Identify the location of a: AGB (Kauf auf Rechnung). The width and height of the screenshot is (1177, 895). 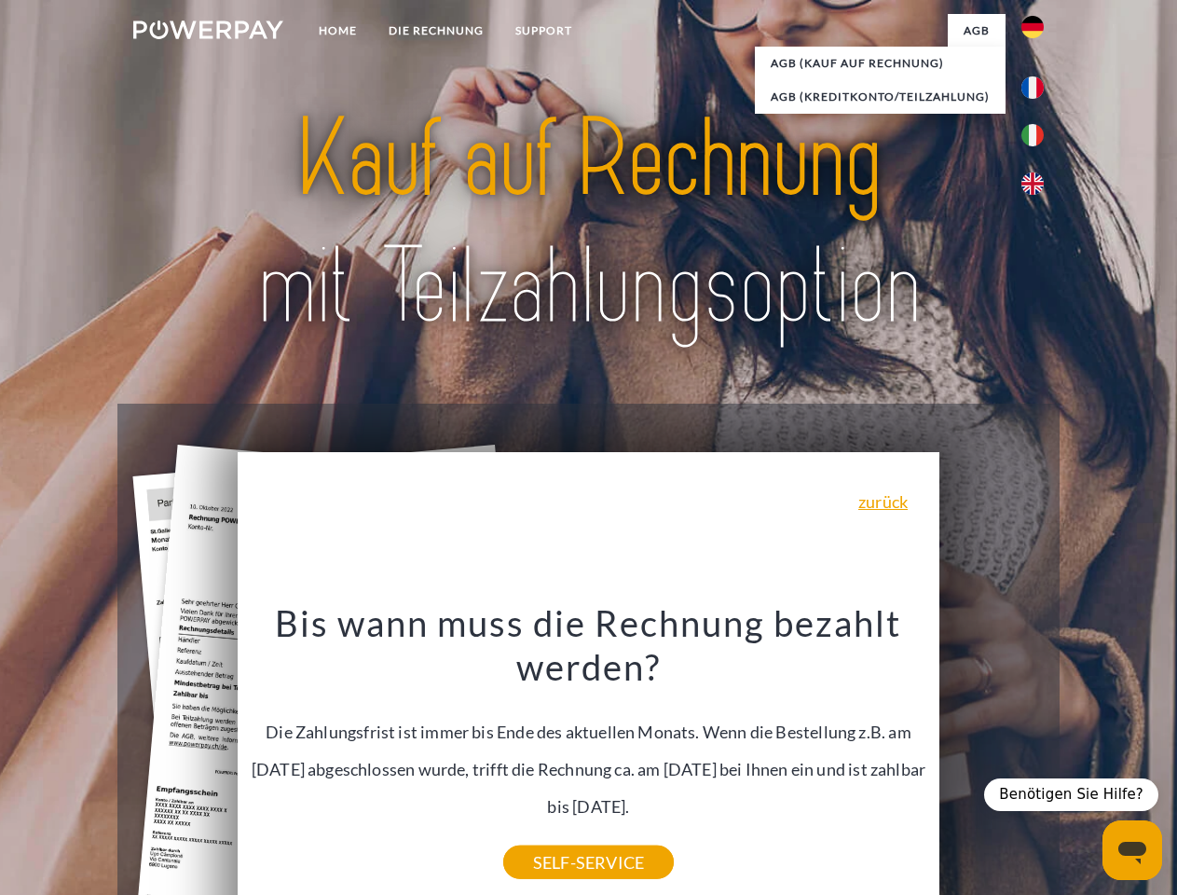
(880, 63).